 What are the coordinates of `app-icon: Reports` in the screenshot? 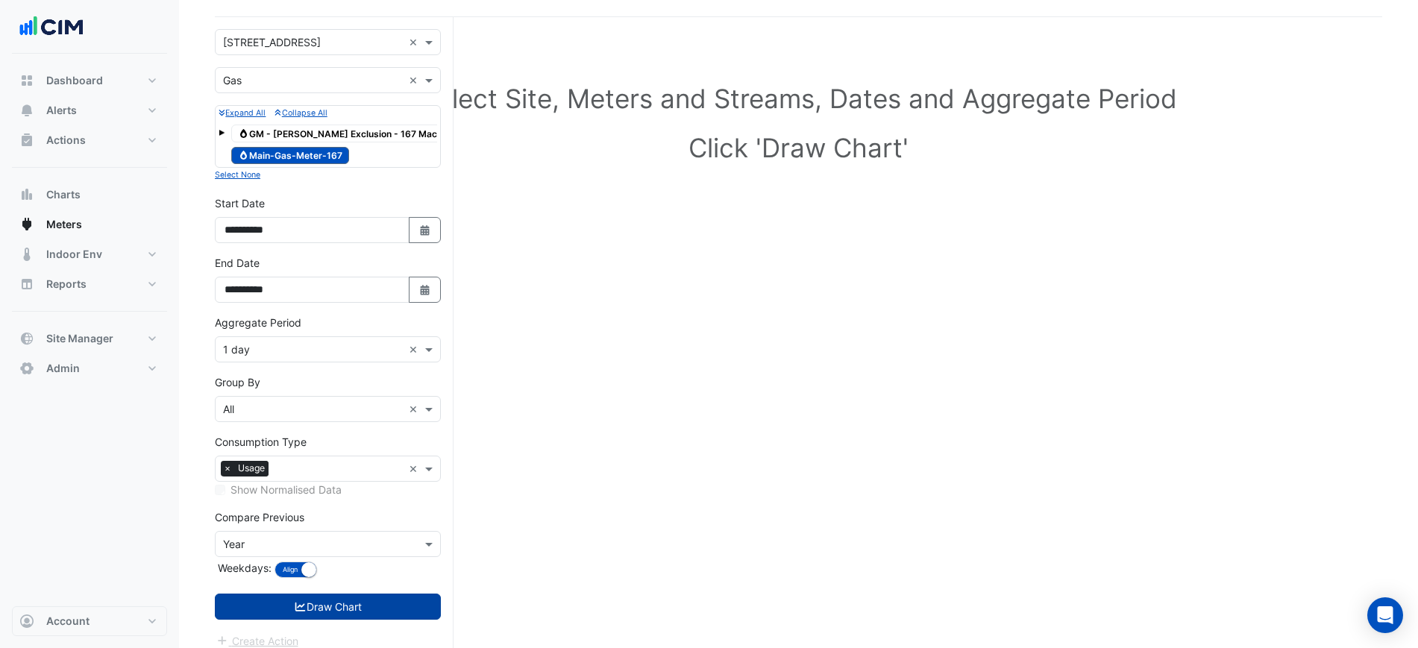 It's located at (27, 284).